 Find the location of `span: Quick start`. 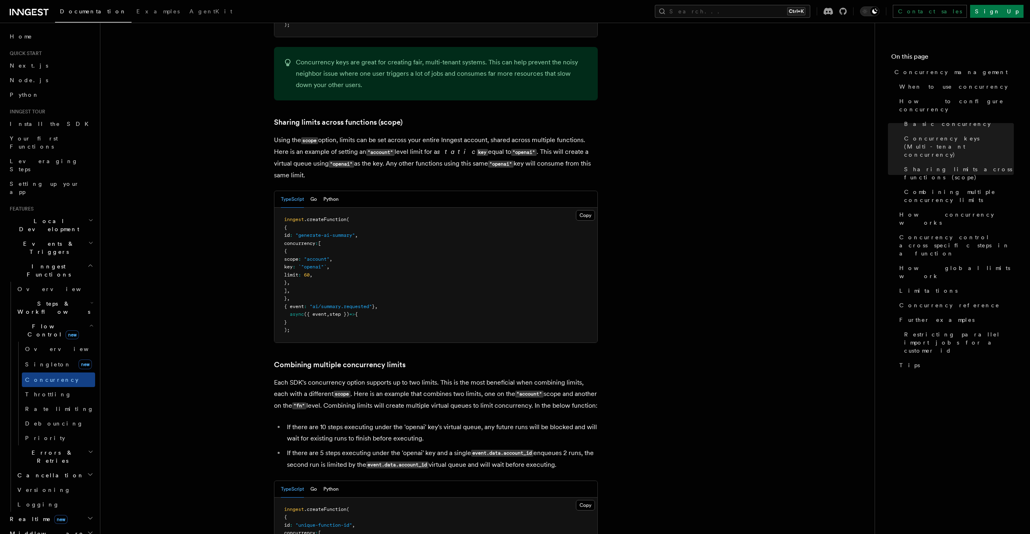

span: Quick start is located at coordinates (24, 53).